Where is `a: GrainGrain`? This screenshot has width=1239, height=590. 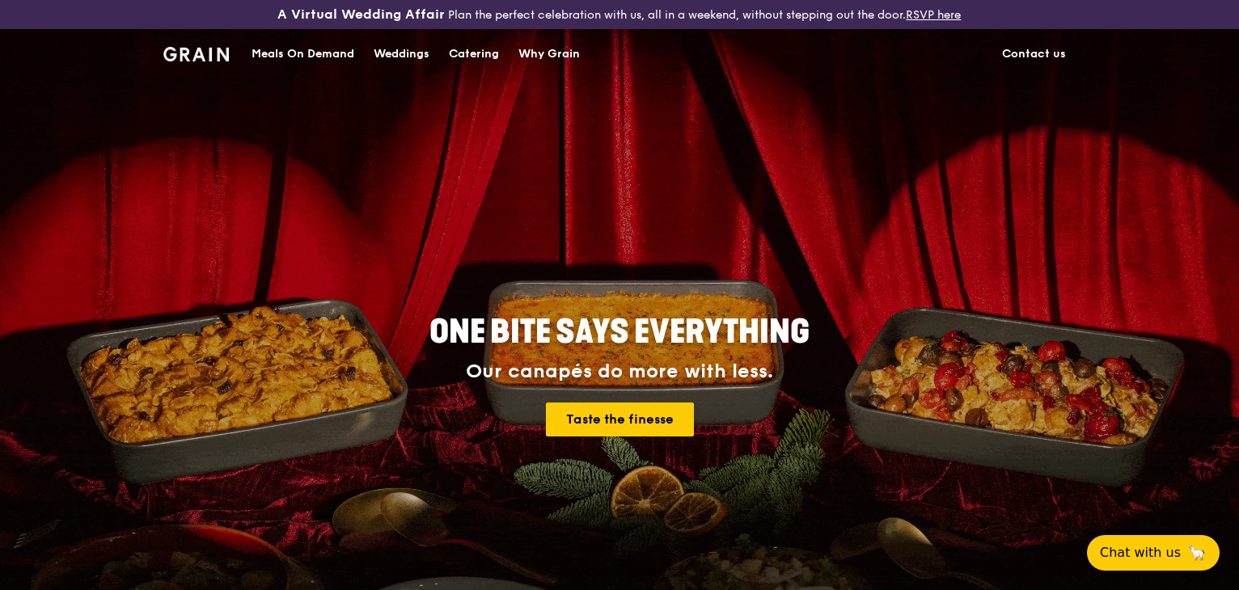
a: GrainGrain is located at coordinates (196, 53).